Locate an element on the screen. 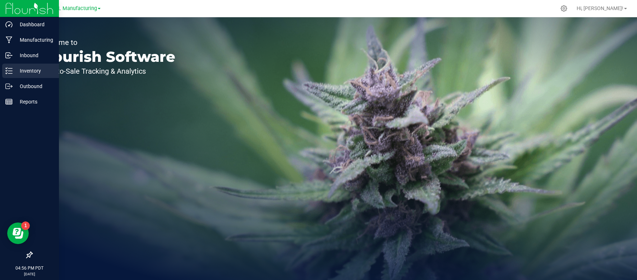 The height and width of the screenshot is (280, 637). inline-svg: Inbound is located at coordinates (9, 55).